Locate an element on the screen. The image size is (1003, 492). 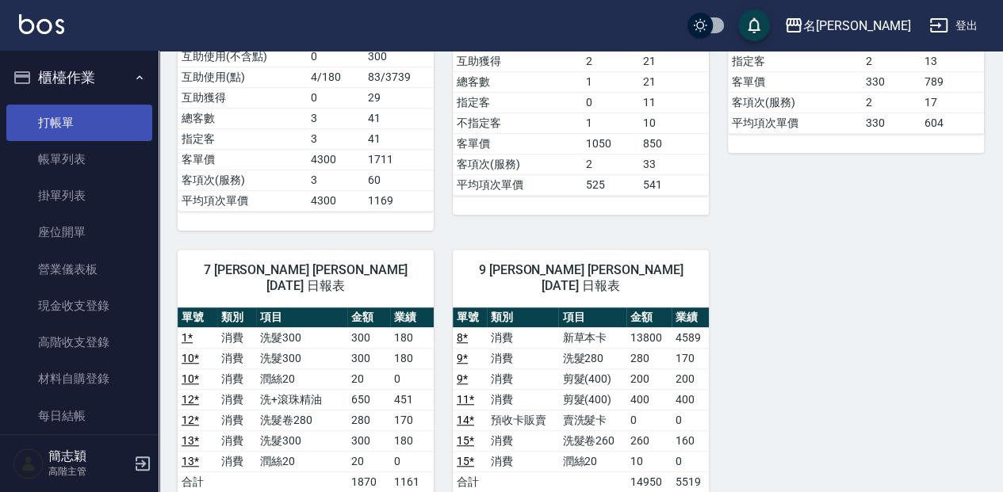
img: Logo is located at coordinates (41, 24).